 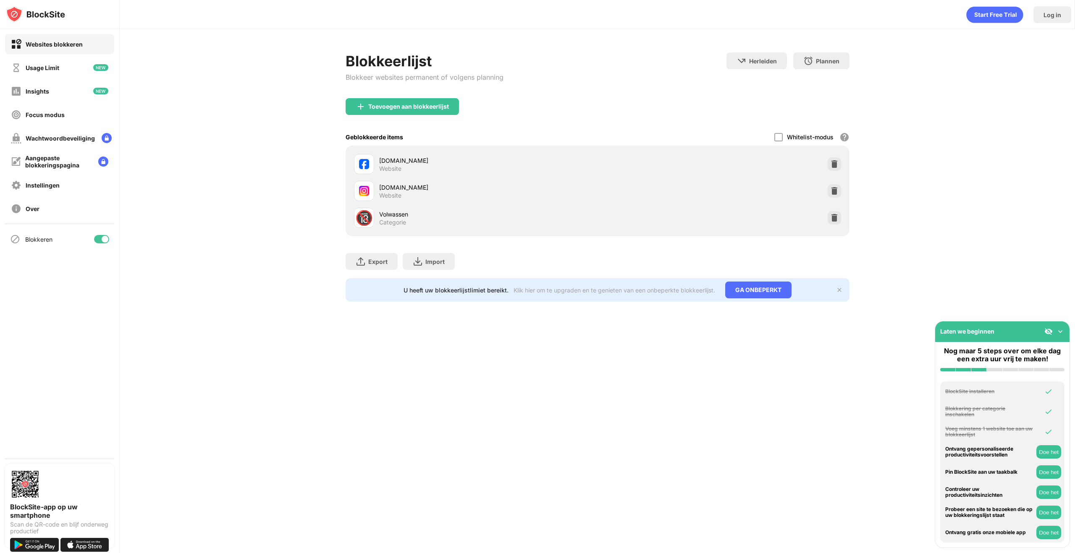 What do you see at coordinates (42, 68) in the screenshot?
I see `div: Usage Limit` at bounding box center [42, 68].